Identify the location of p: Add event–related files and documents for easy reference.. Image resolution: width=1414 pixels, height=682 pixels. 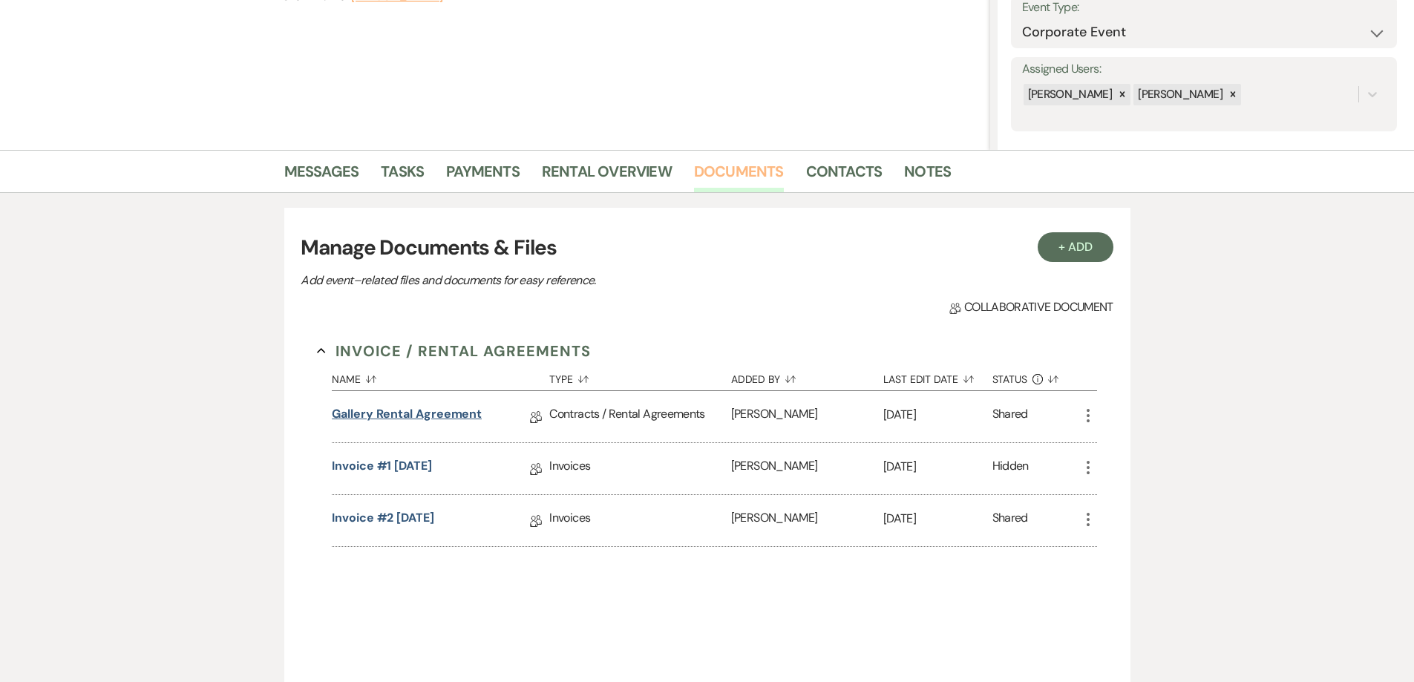
(560, 280).